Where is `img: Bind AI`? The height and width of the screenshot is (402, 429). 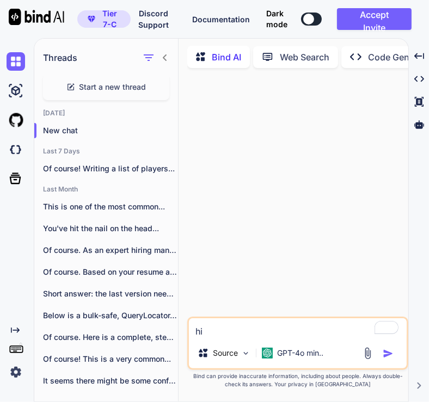 img: Bind AI is located at coordinates (36, 17).